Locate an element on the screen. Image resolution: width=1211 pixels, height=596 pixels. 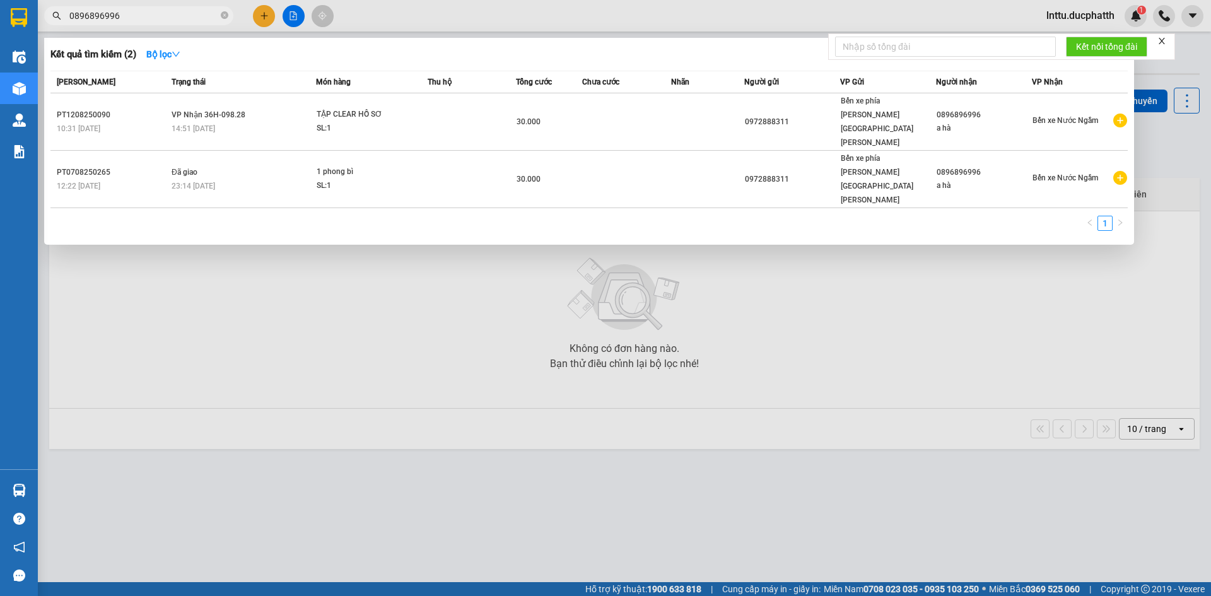
span: Nhãn is located at coordinates (680, 82).